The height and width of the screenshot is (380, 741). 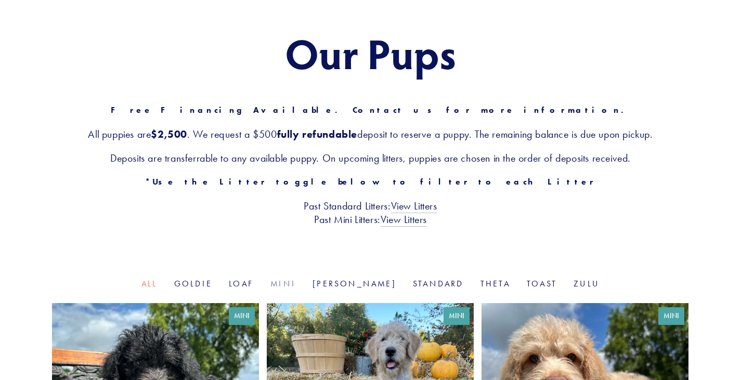 I want to click on h3: All puppies are . We request a $500 deposit to reserve a puppy. The remaining balance is due upon..., so click(x=370, y=134).